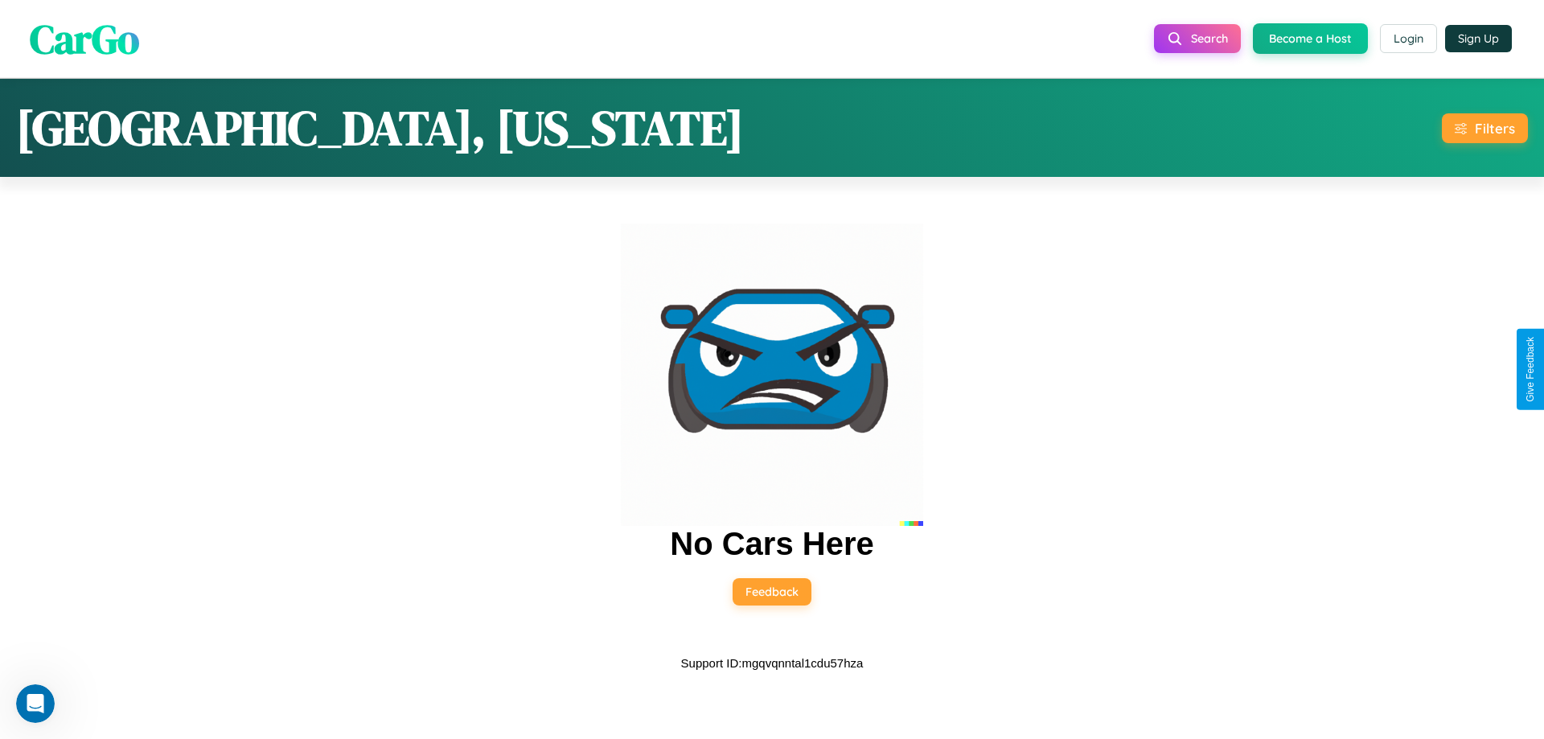 The height and width of the screenshot is (739, 1544). I want to click on button: Search, so click(1197, 39).